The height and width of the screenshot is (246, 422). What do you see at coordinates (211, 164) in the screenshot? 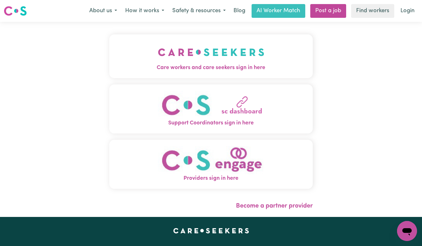
I see `button: Providers sign in here` at bounding box center [211, 164].